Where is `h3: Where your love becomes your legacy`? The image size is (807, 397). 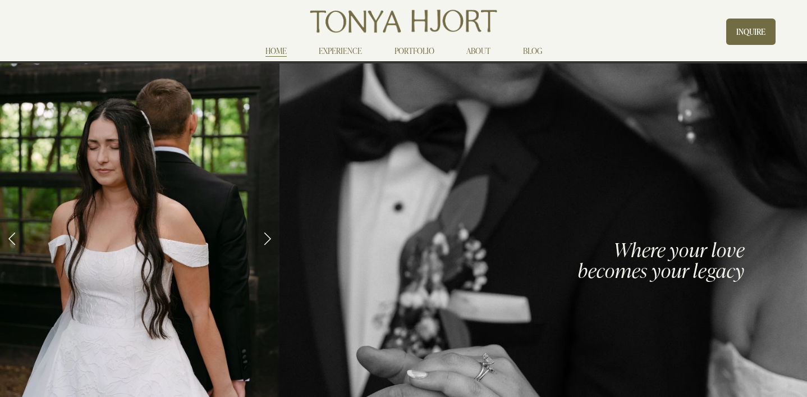 h3: Where your love becomes your legacy is located at coordinates (651, 259).